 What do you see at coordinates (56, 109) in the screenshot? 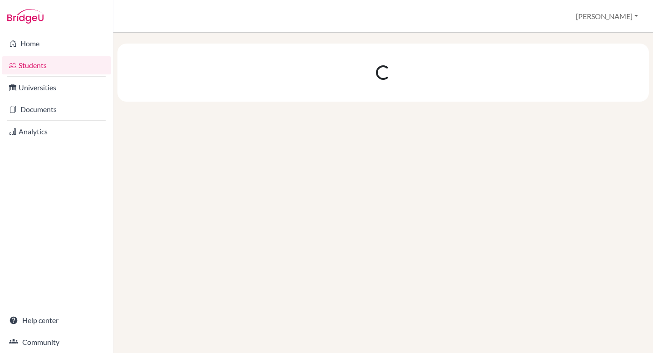
I see `a: Documents` at bounding box center [56, 109].